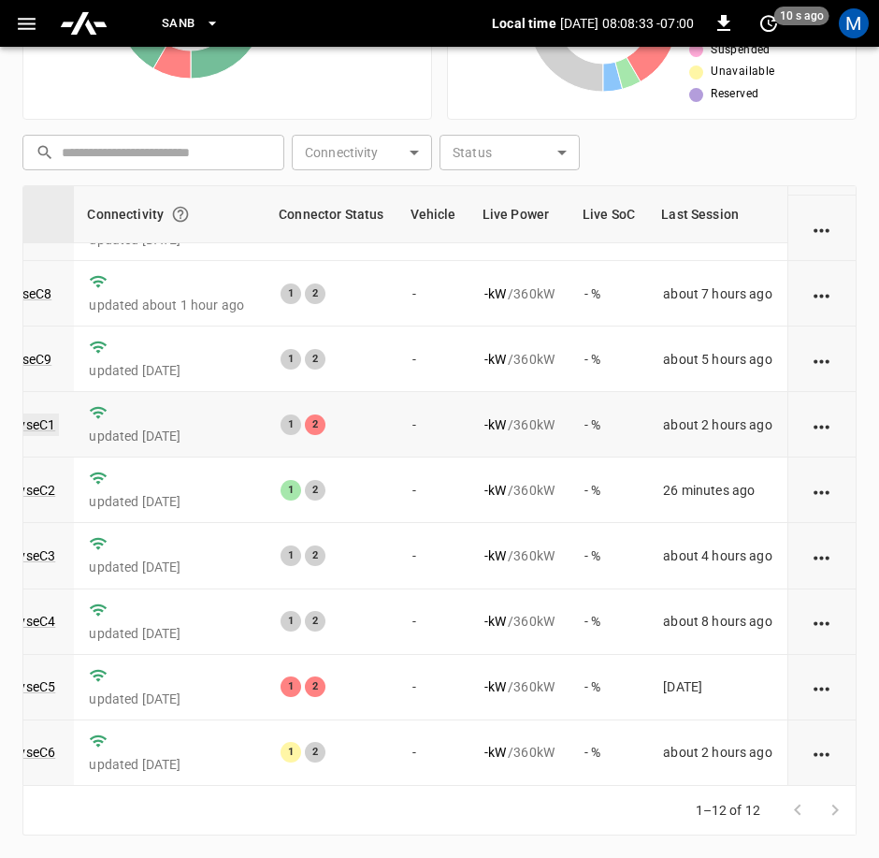 The image size is (879, 858). I want to click on th: Live Power, so click(519, 214).